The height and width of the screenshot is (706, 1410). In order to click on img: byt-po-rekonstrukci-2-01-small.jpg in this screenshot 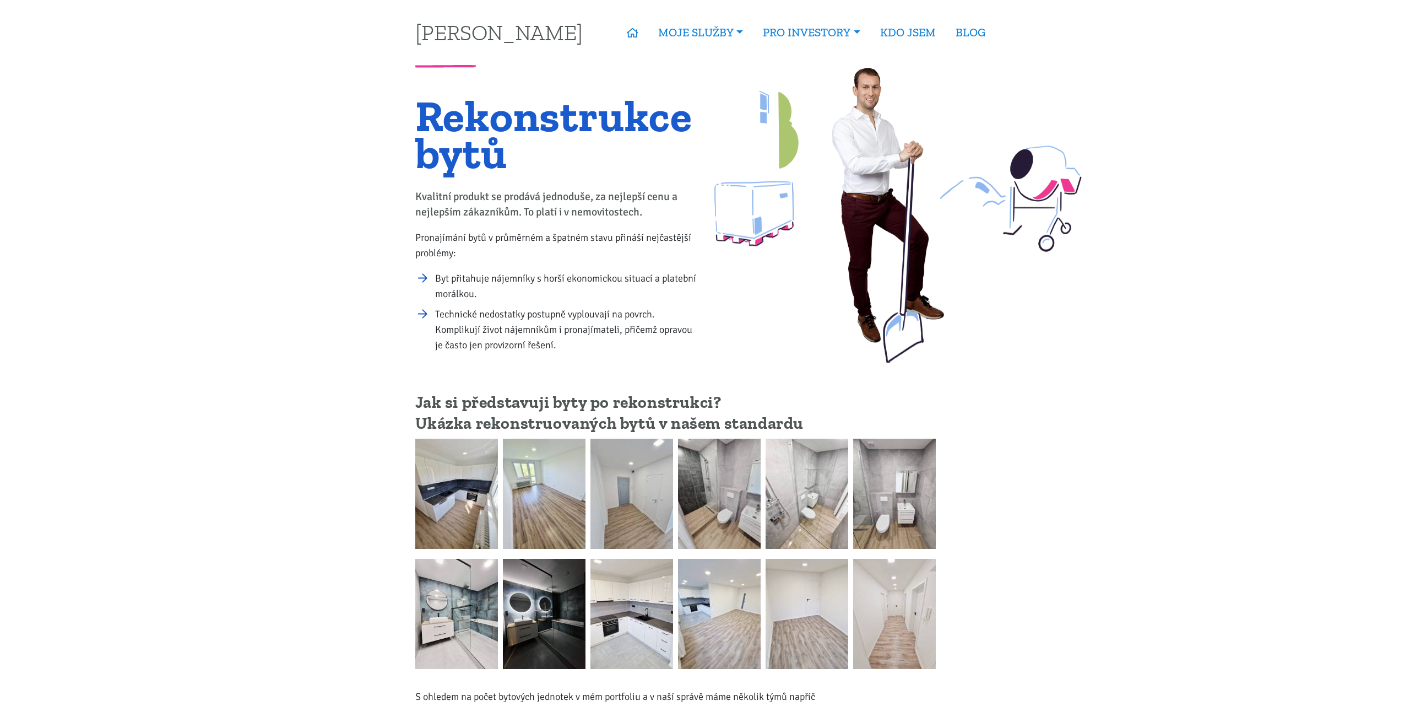, I will do `click(457, 614)`.